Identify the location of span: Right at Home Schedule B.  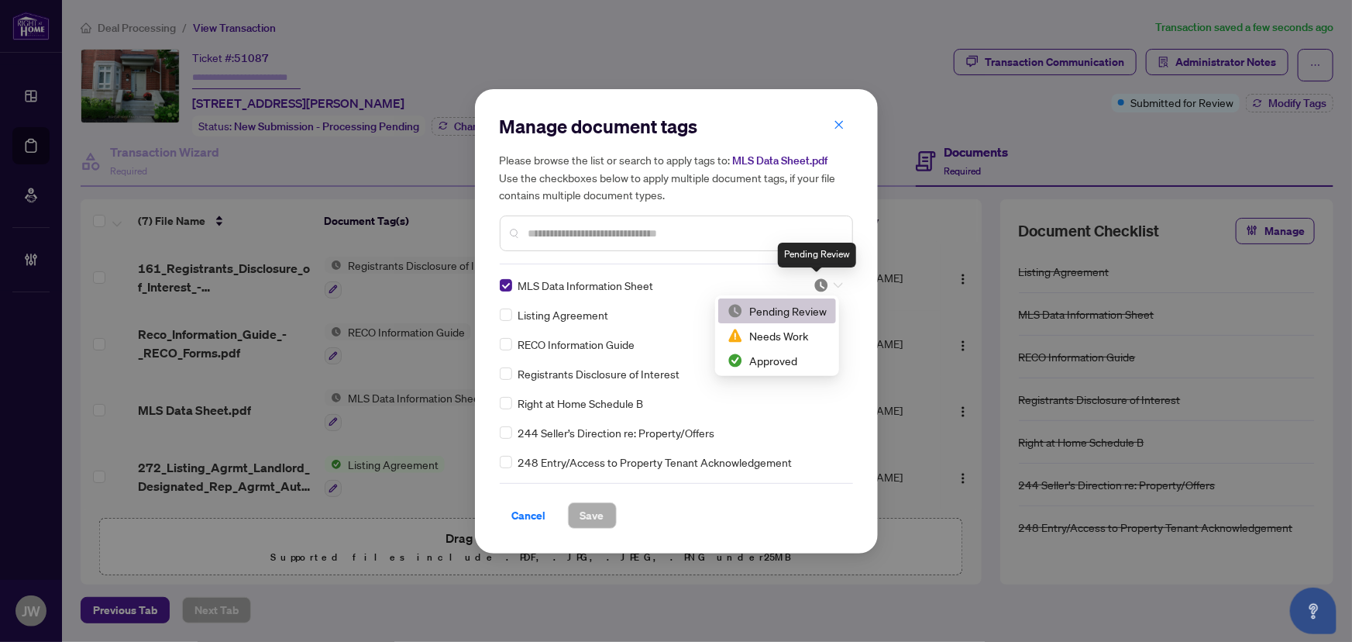
(581, 403).